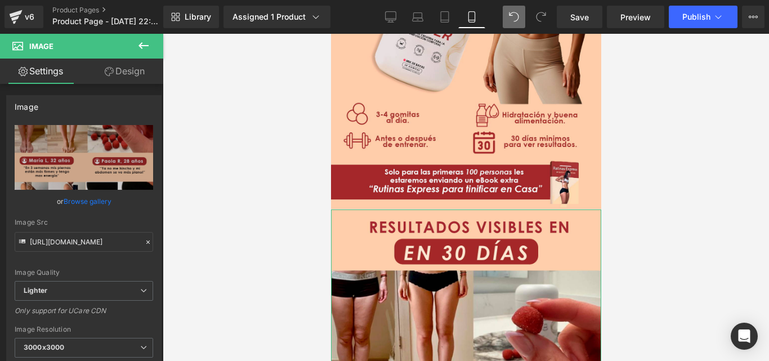 The image size is (769, 361). What do you see at coordinates (84, 314) in the screenshot?
I see `div: Only support for UCare CDN` at bounding box center [84, 314].